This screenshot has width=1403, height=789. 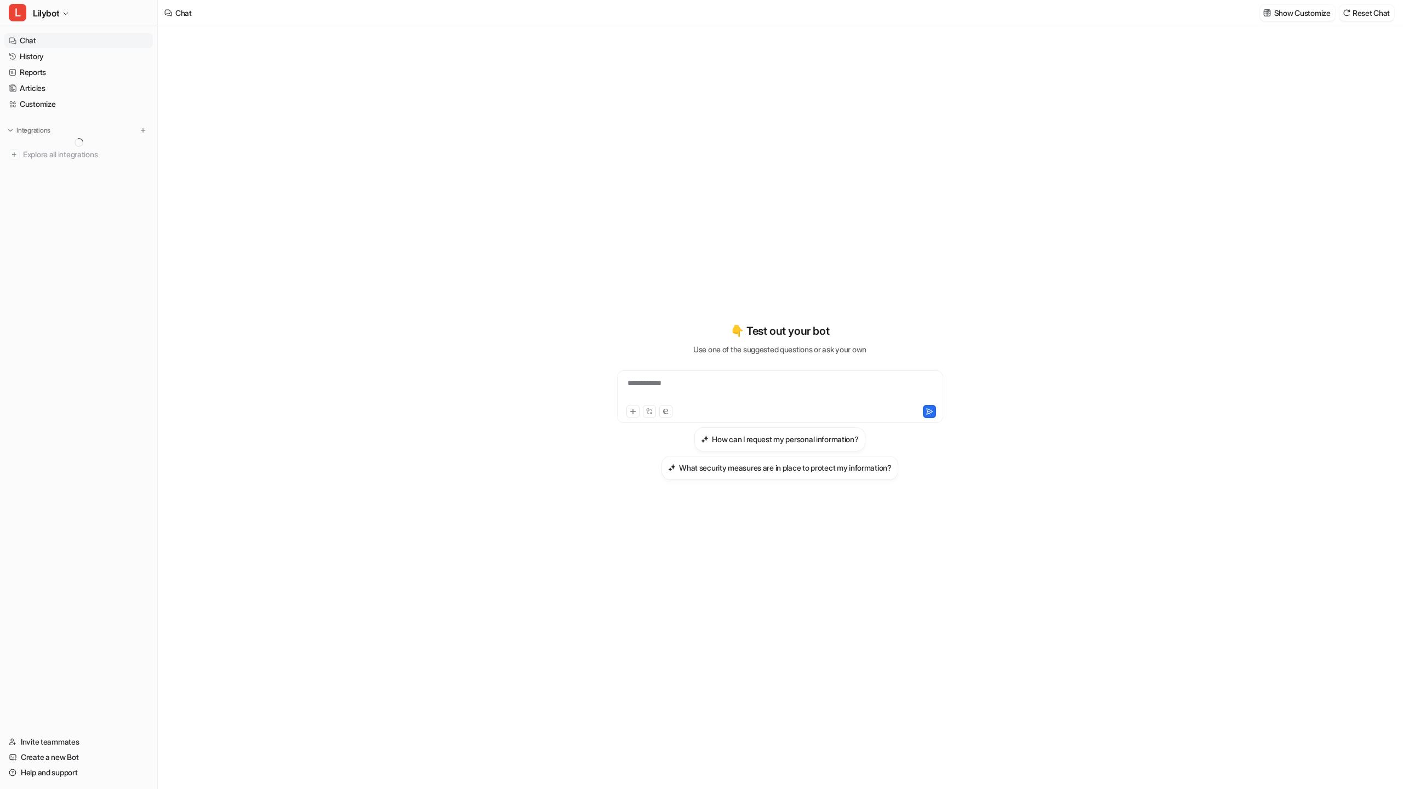 I want to click on img: menu_add.svg, so click(x=143, y=130).